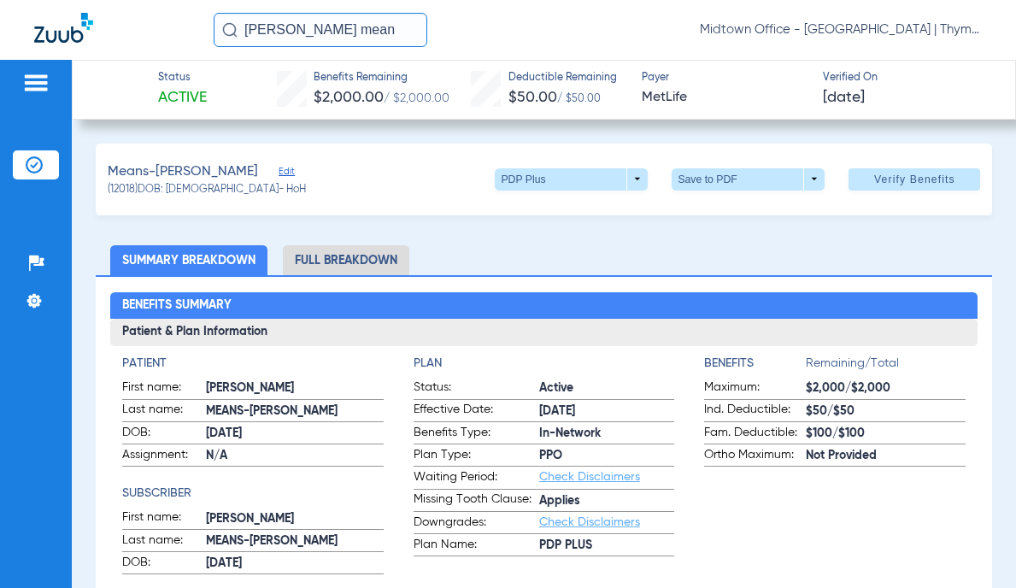 This screenshot has width=1016, height=588. Describe the element at coordinates (164, 456) in the screenshot. I see `span: Assignment:` at that location.